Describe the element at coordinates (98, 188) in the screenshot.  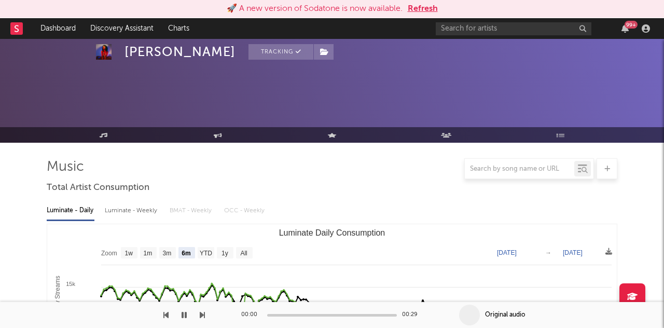
I see `span: Total Artist Consumption` at that location.